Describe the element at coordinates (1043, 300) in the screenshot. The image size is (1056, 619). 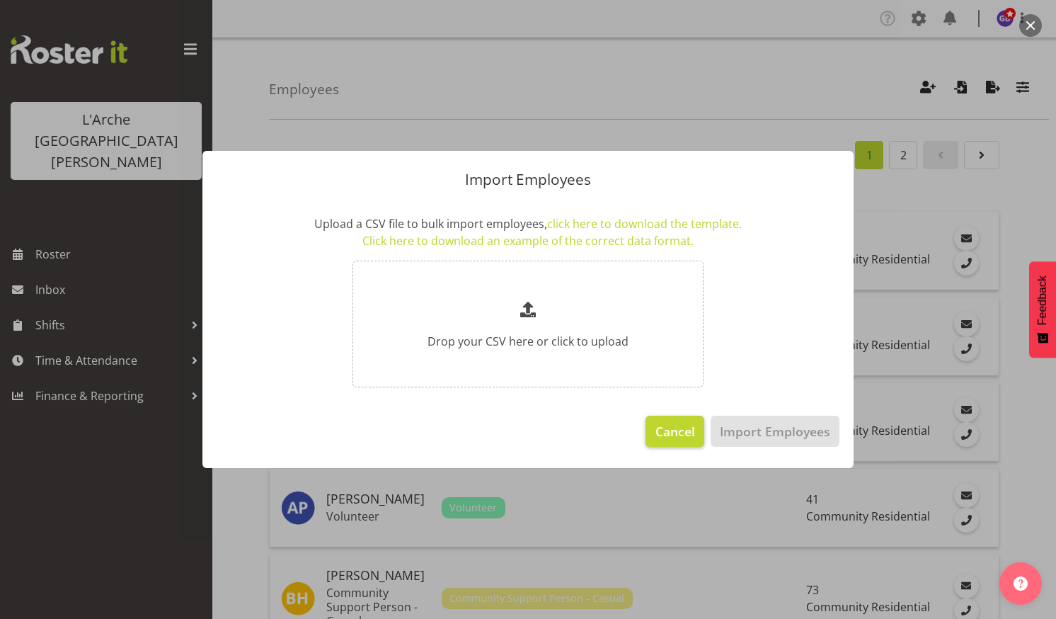
I see `span: Feedback` at that location.